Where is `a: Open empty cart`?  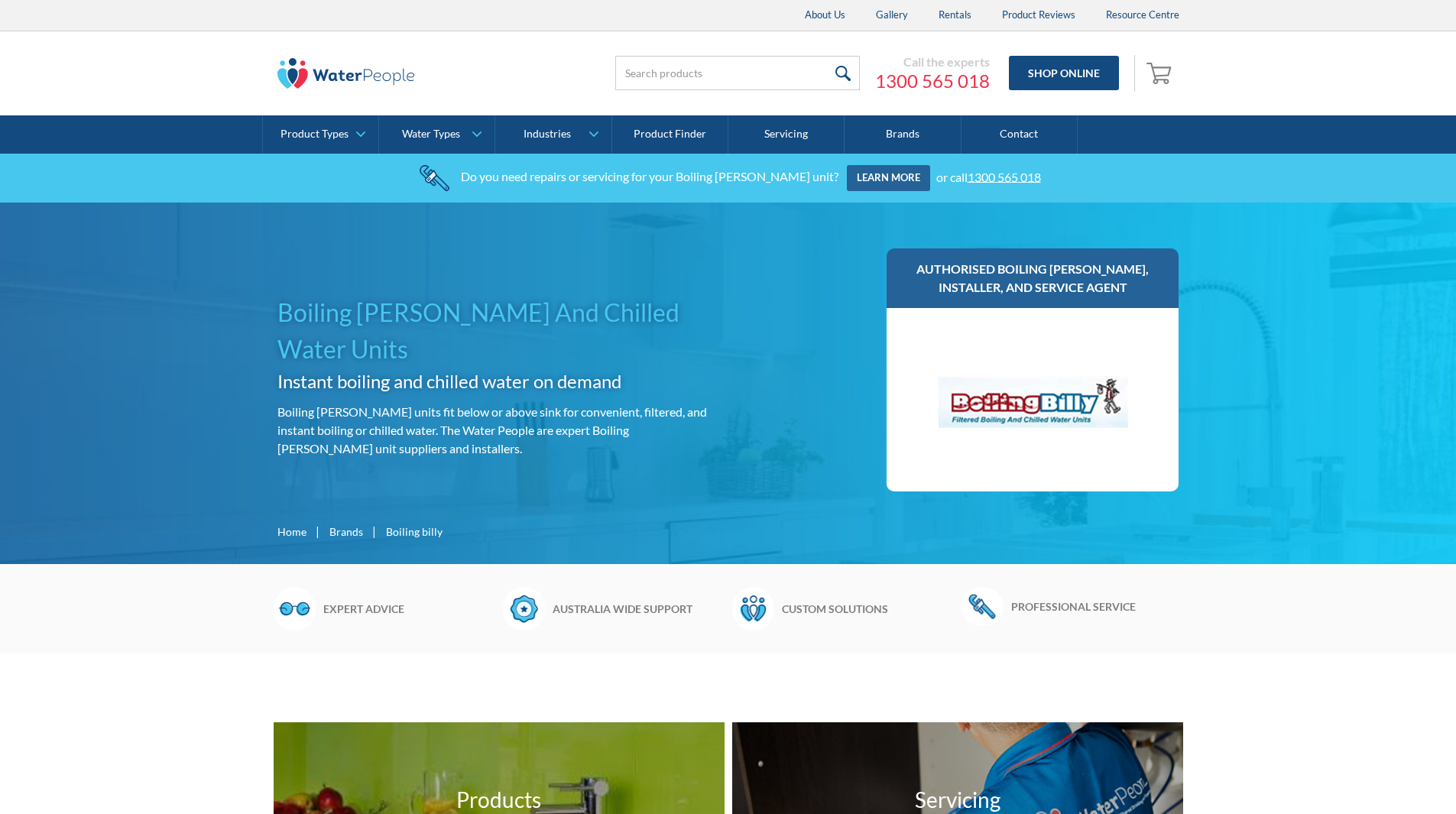
a: Open empty cart is located at coordinates (1160, 73).